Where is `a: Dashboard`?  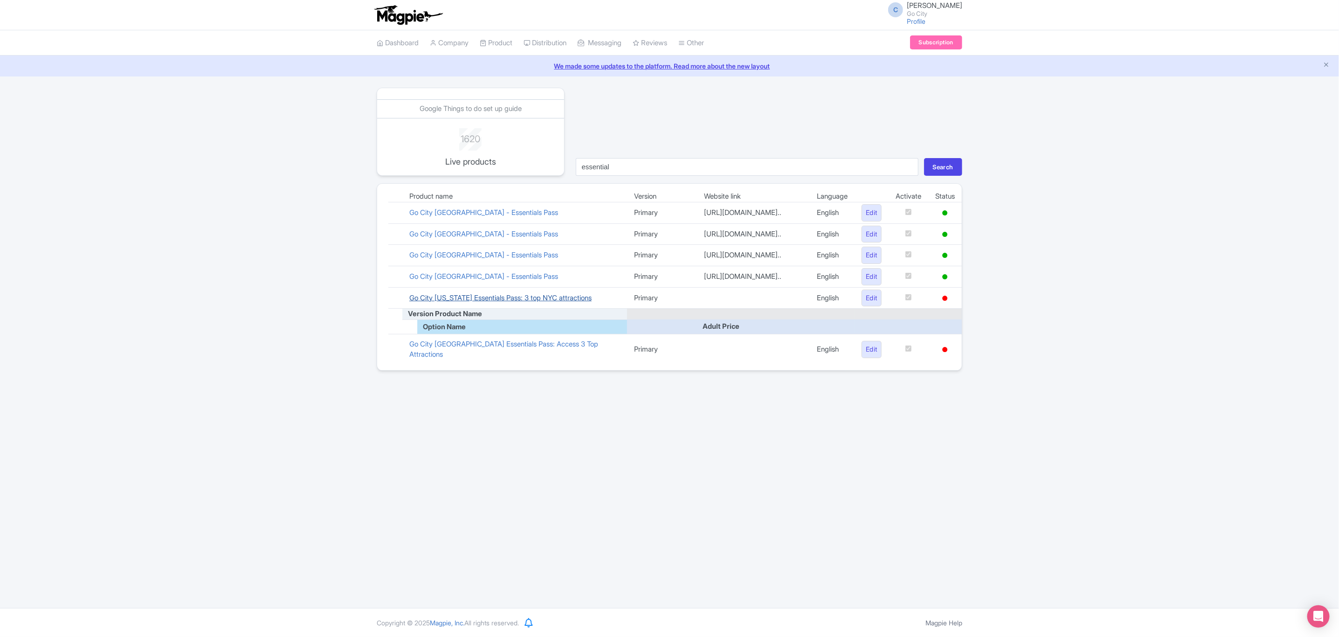
a: Dashboard is located at coordinates (398, 43).